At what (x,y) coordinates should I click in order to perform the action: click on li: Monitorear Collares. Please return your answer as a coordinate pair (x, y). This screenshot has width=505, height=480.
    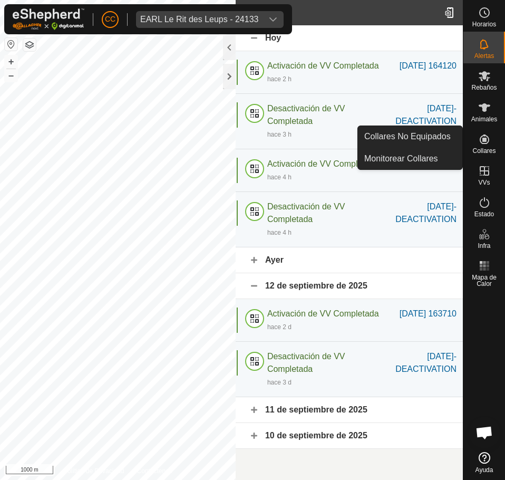
    Looking at the image, I should click on (410, 159).